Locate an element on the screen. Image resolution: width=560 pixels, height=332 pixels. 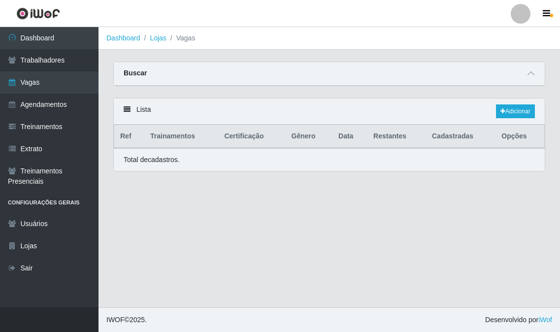
th: Ref is located at coordinates (130, 137).